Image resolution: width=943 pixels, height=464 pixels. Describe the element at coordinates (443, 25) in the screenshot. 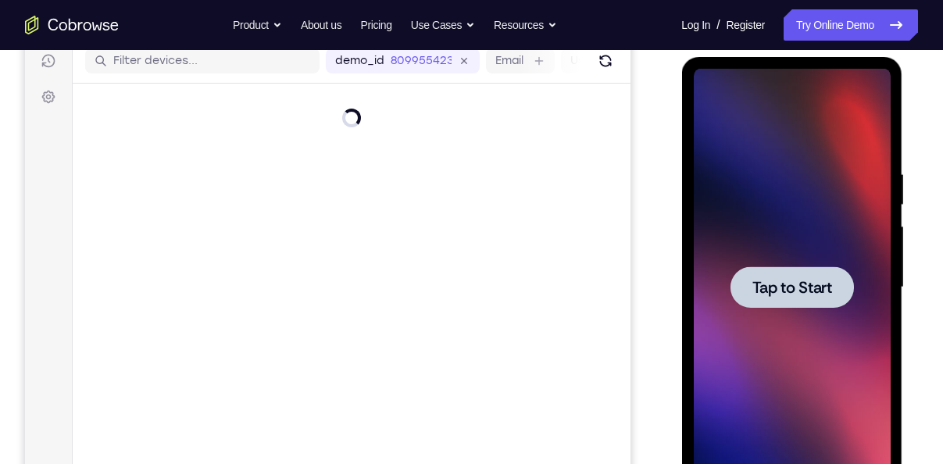

I see `button: Use Cases` at that location.